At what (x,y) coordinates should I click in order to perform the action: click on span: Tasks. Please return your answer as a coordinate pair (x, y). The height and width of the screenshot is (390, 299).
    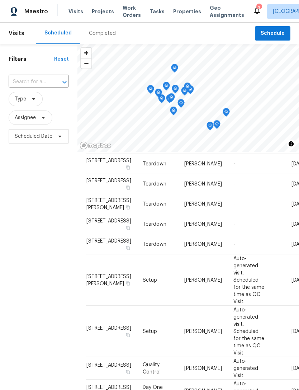
    Looking at the image, I should click on (157, 11).